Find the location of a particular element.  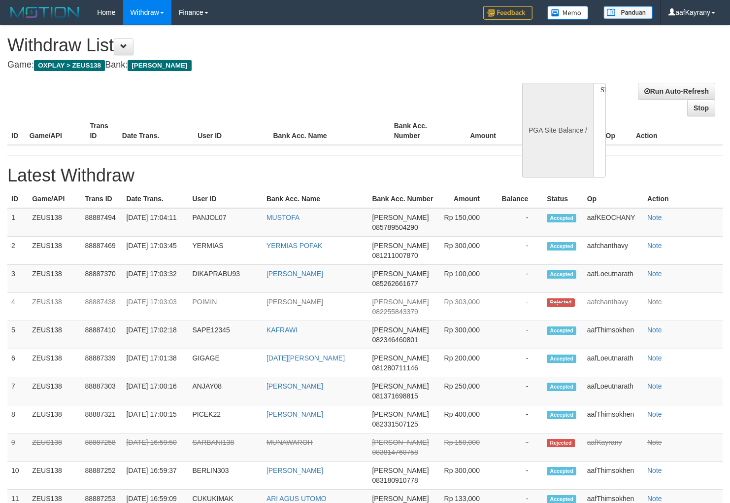

td: 88887303 is located at coordinates (102, 391).